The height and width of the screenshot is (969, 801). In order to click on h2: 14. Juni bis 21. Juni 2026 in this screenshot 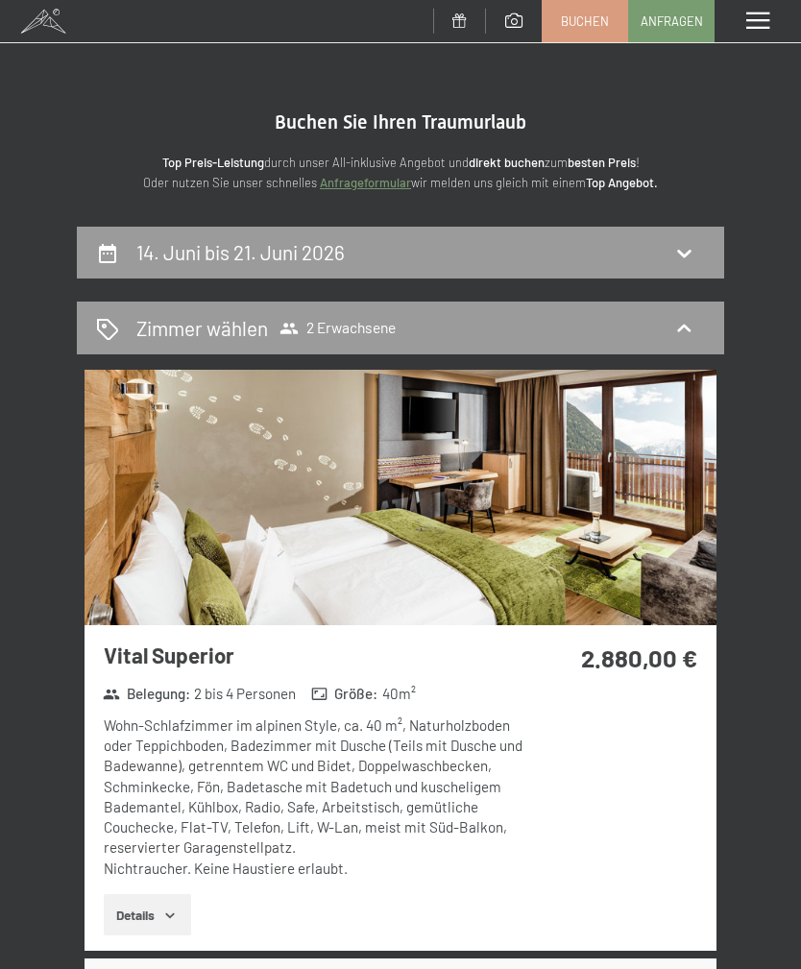, I will do `click(240, 252)`.